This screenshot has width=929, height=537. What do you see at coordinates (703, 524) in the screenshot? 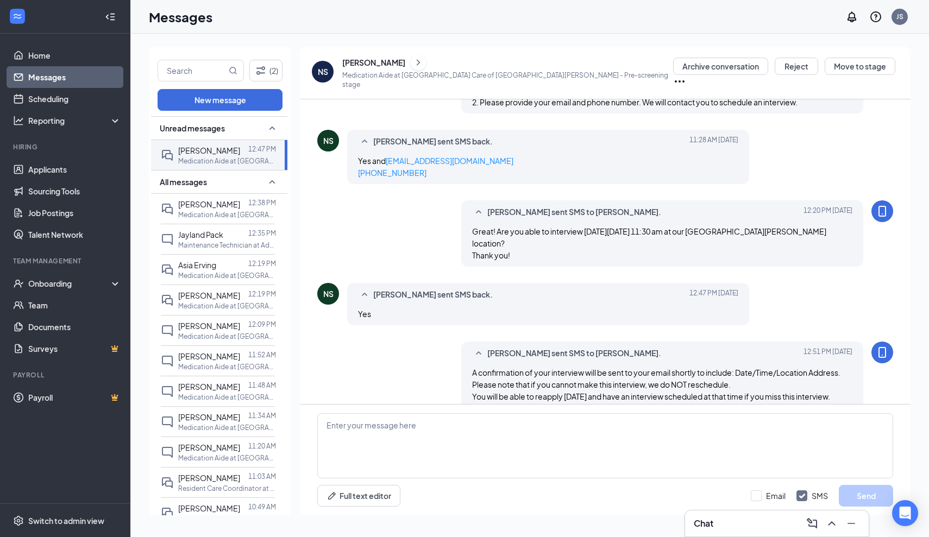
I see `h3: Chat` at bounding box center [703, 524].